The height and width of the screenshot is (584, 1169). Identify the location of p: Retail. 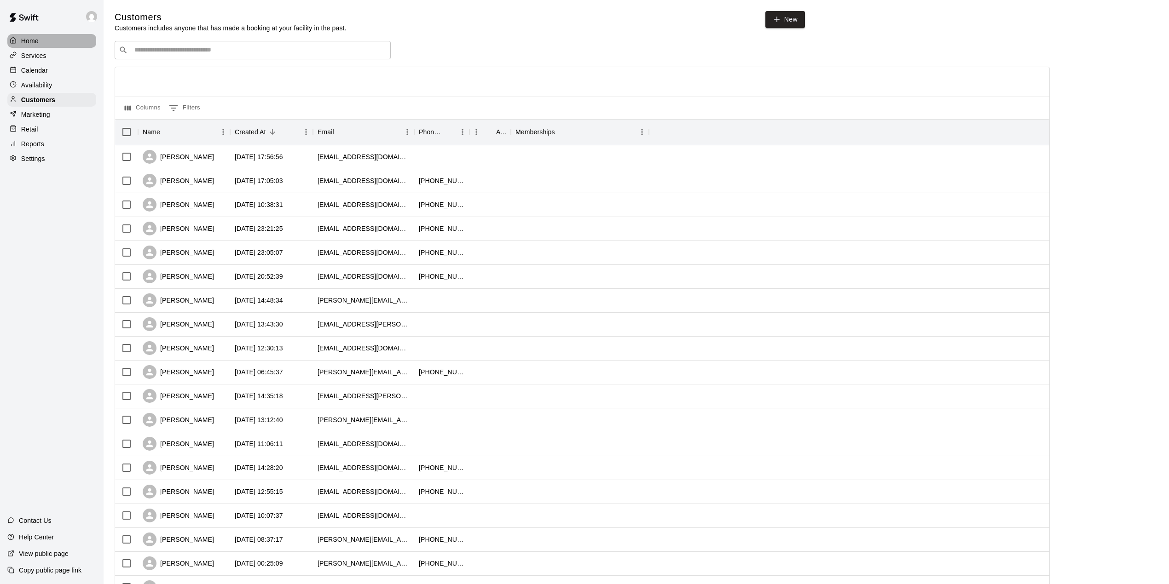
(29, 129).